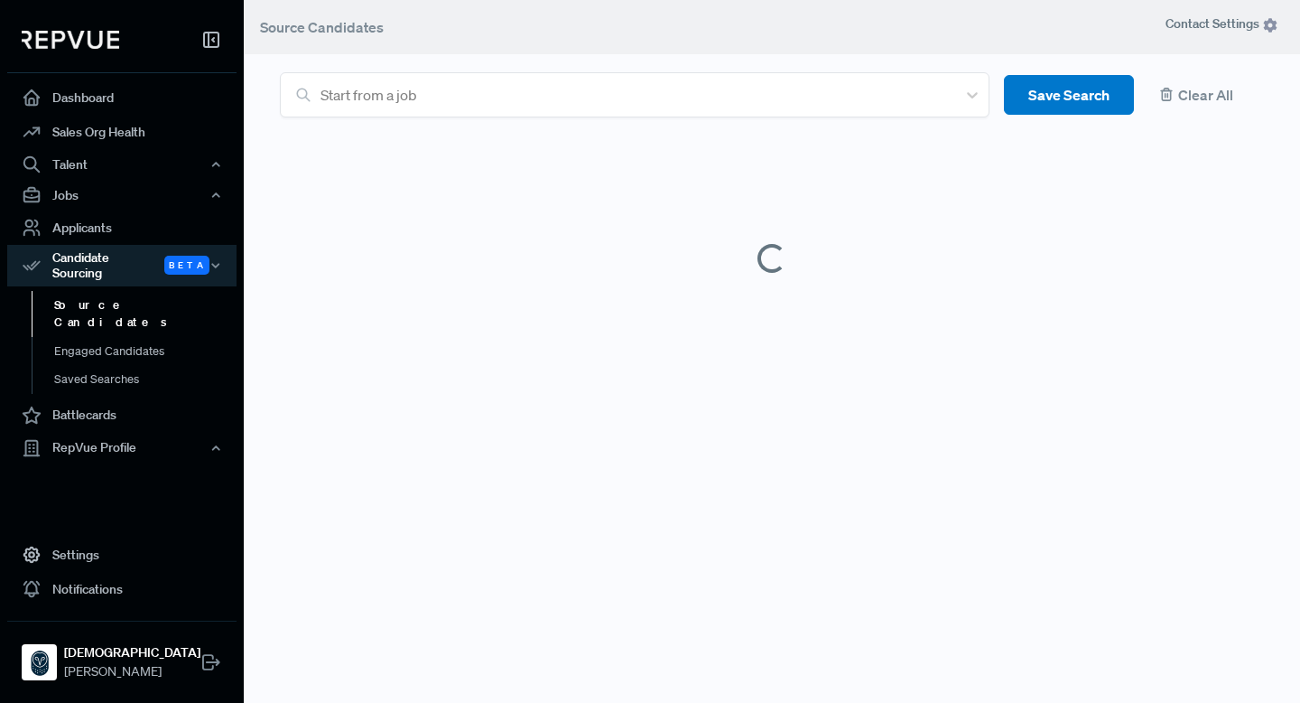  I want to click on span: Beta, so click(187, 265).